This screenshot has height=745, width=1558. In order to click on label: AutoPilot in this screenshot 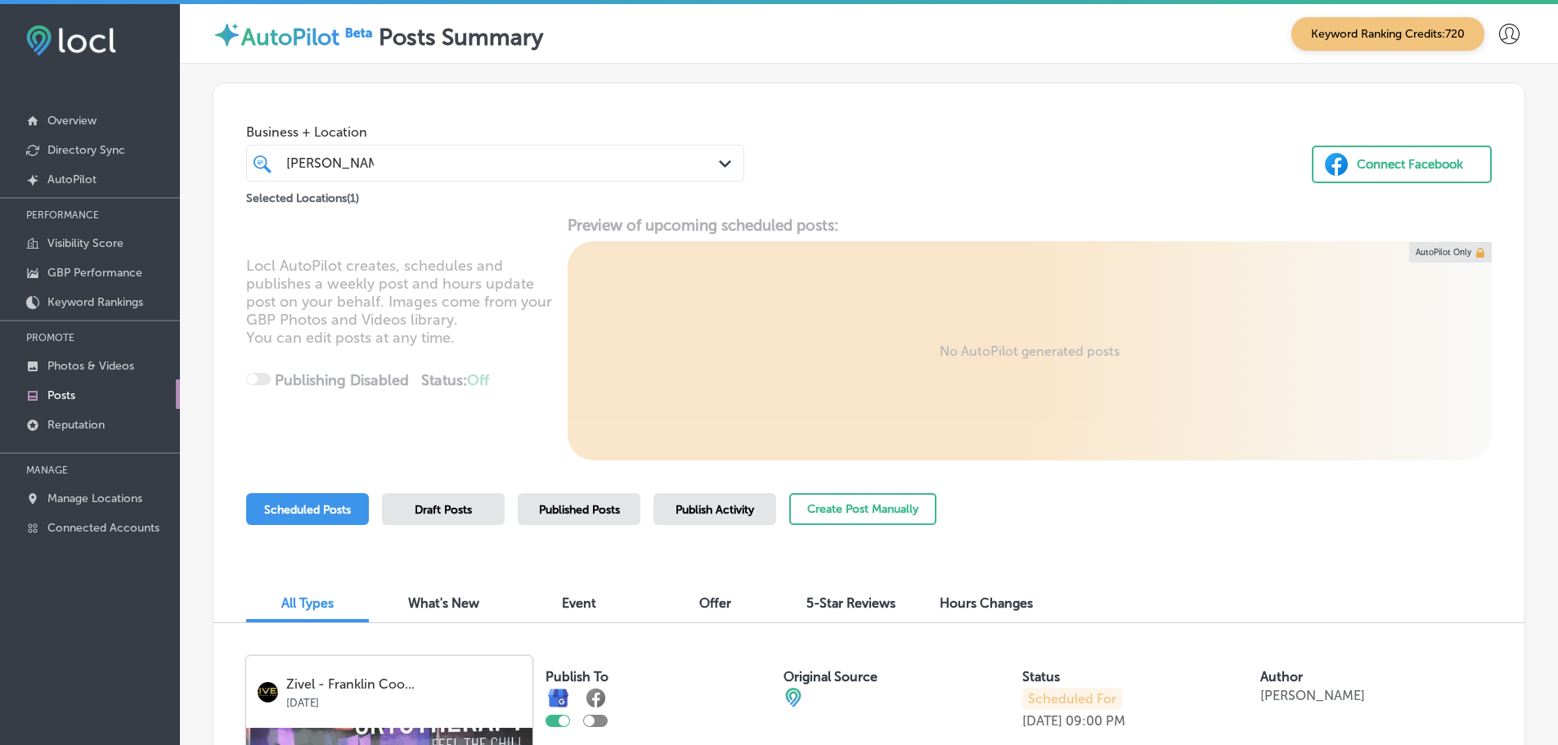, I will do `click(290, 37)`.